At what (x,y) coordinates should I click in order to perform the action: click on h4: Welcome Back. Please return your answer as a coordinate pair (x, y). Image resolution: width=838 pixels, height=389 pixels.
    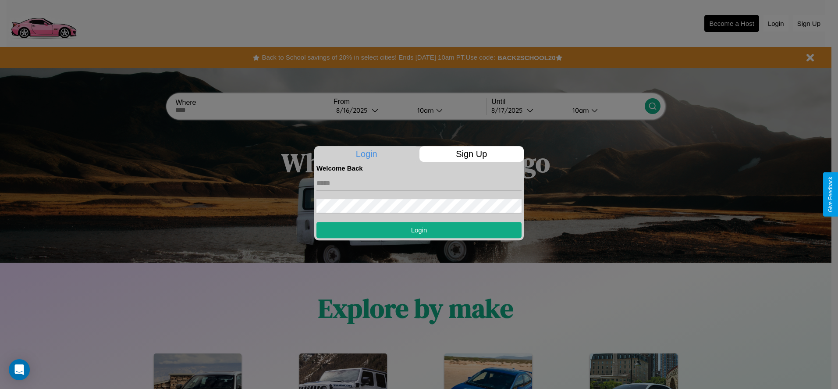
    Looking at the image, I should click on (419, 168).